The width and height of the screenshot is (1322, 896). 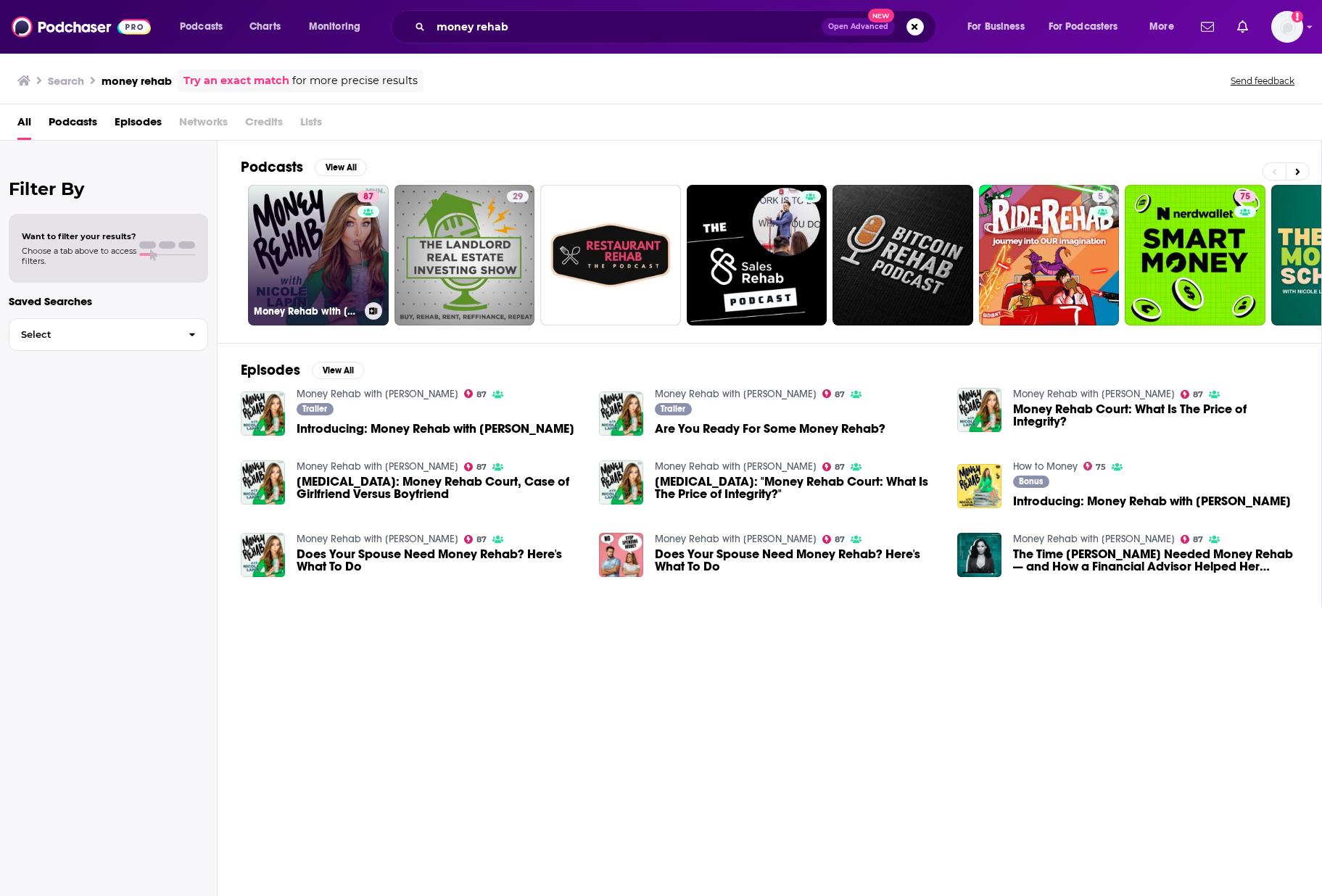 What do you see at coordinates (24, 124) in the screenshot?
I see `a: All` at bounding box center [24, 124].